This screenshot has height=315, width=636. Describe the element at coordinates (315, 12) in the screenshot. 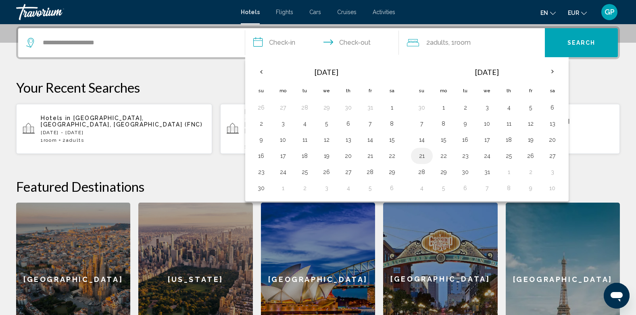

I see `span: Cars` at that location.